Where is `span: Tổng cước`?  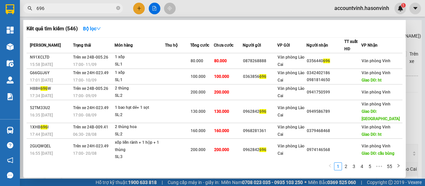
span: Tổng cước is located at coordinates (200, 45).